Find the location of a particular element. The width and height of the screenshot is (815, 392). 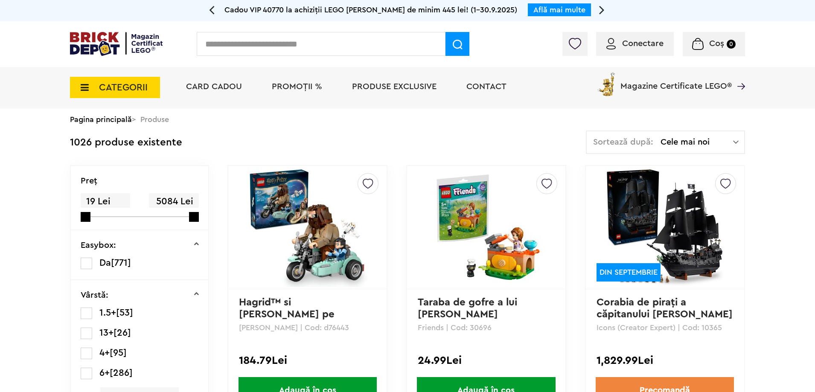

span: [26] is located at coordinates (122, 333).